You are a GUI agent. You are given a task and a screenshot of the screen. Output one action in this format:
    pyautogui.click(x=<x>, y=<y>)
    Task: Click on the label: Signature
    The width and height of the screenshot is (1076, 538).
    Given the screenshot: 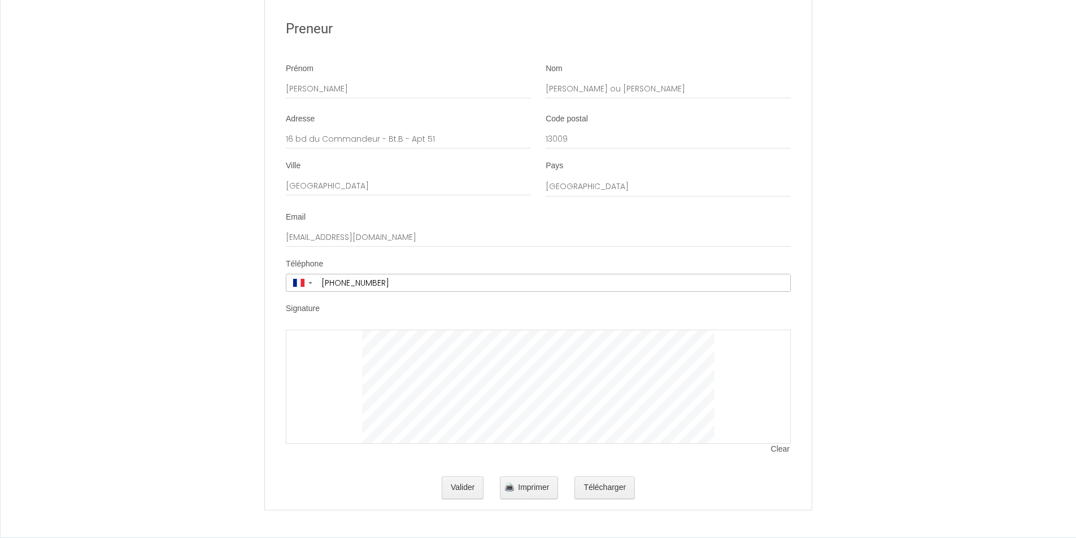 What is the action you would take?
    pyautogui.click(x=303, y=309)
    